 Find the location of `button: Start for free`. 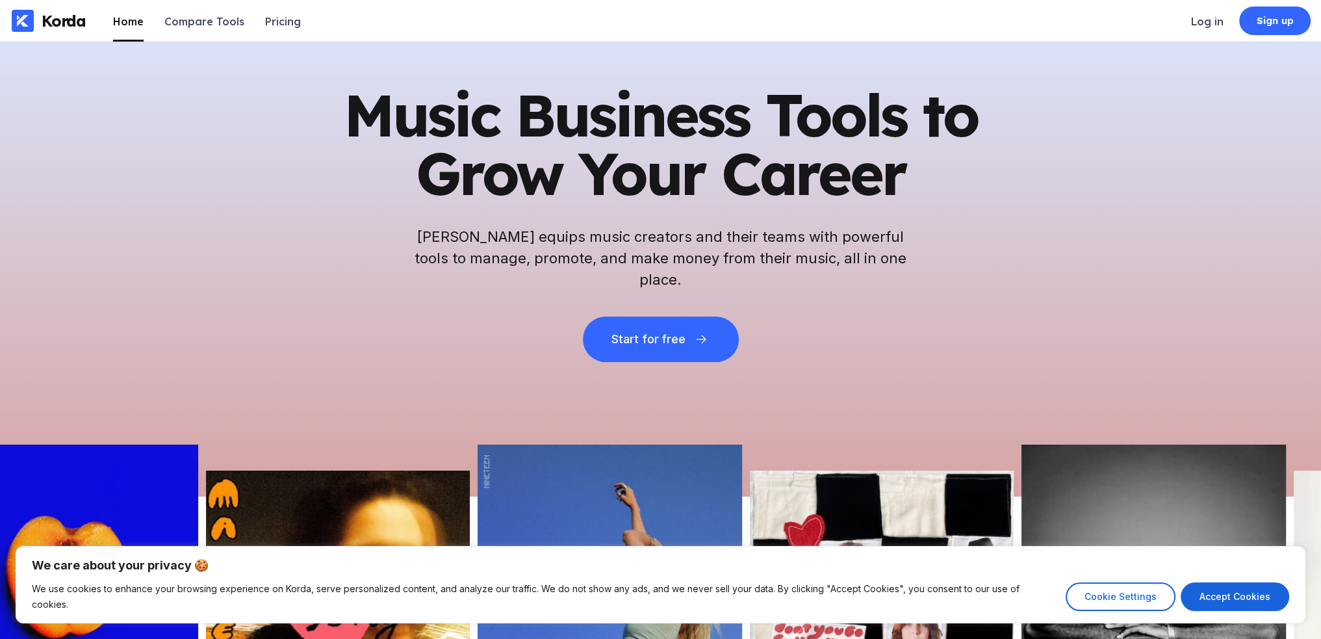

button: Start for free is located at coordinates (661, 339).